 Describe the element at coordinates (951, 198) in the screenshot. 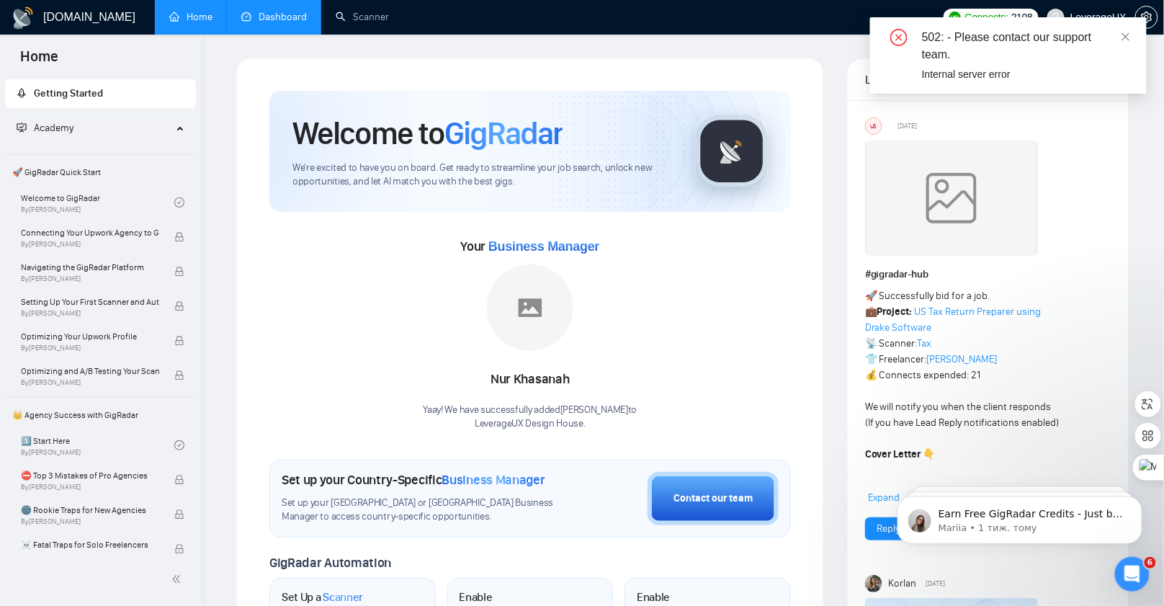

I see `img: weqQh+iSagEgQAAAABJRU5ErkJggg==` at that location.